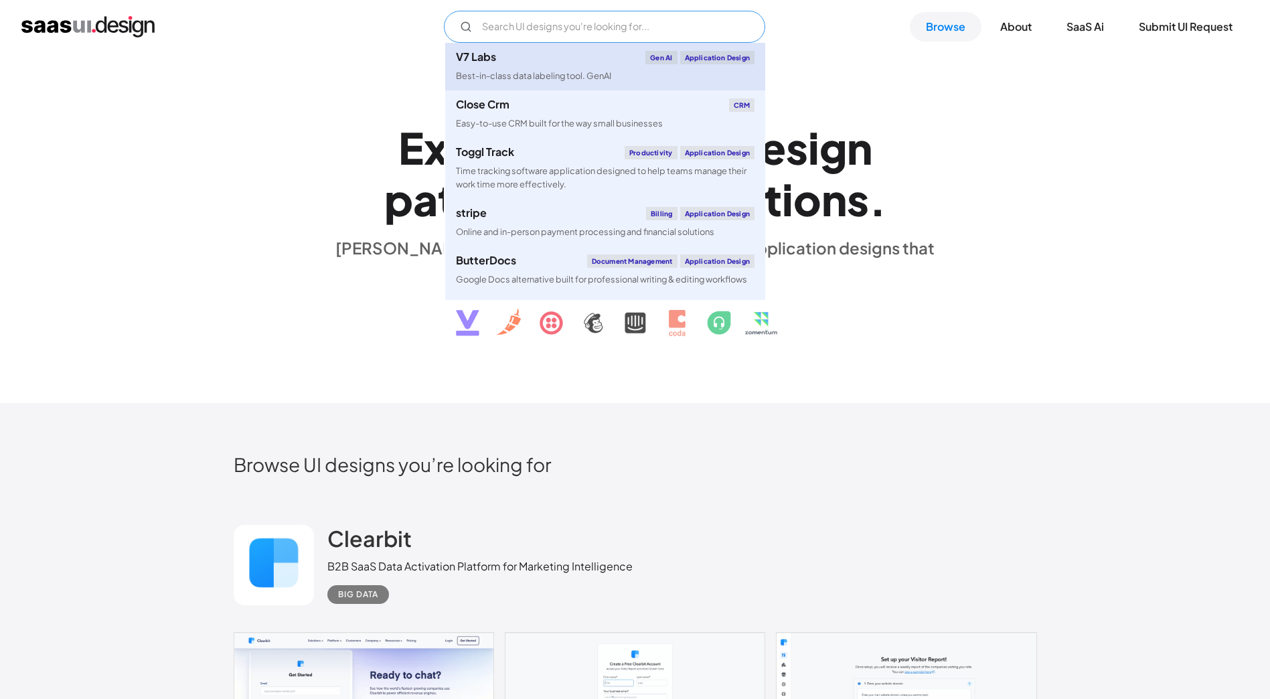 This screenshot has height=699, width=1270. I want to click on a: V7 LabsGen AIApplication DesignBest-in-class data labeling tool. GenAI, so click(605, 66).